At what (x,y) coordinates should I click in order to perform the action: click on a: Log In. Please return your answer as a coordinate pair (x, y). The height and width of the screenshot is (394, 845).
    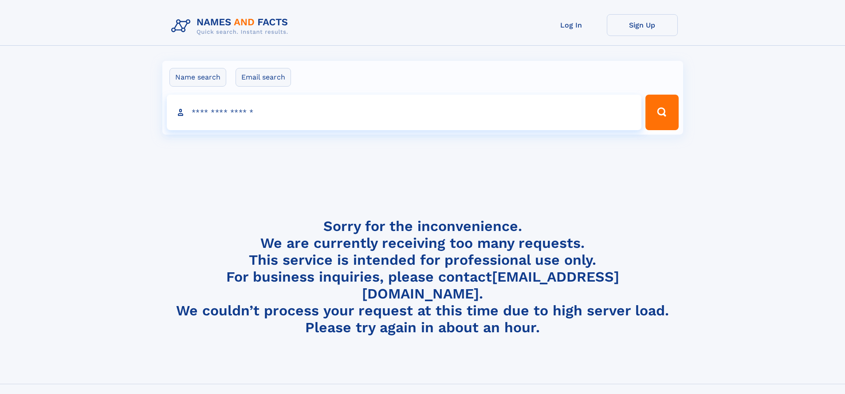
    Looking at the image, I should click on (571, 25).